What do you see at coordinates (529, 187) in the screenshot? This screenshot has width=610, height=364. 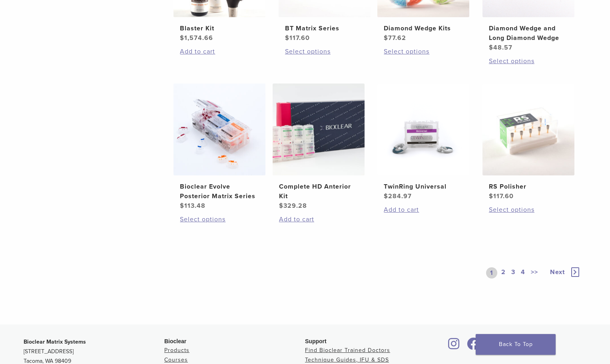 I see `h2: RS Polisher` at bounding box center [529, 187].